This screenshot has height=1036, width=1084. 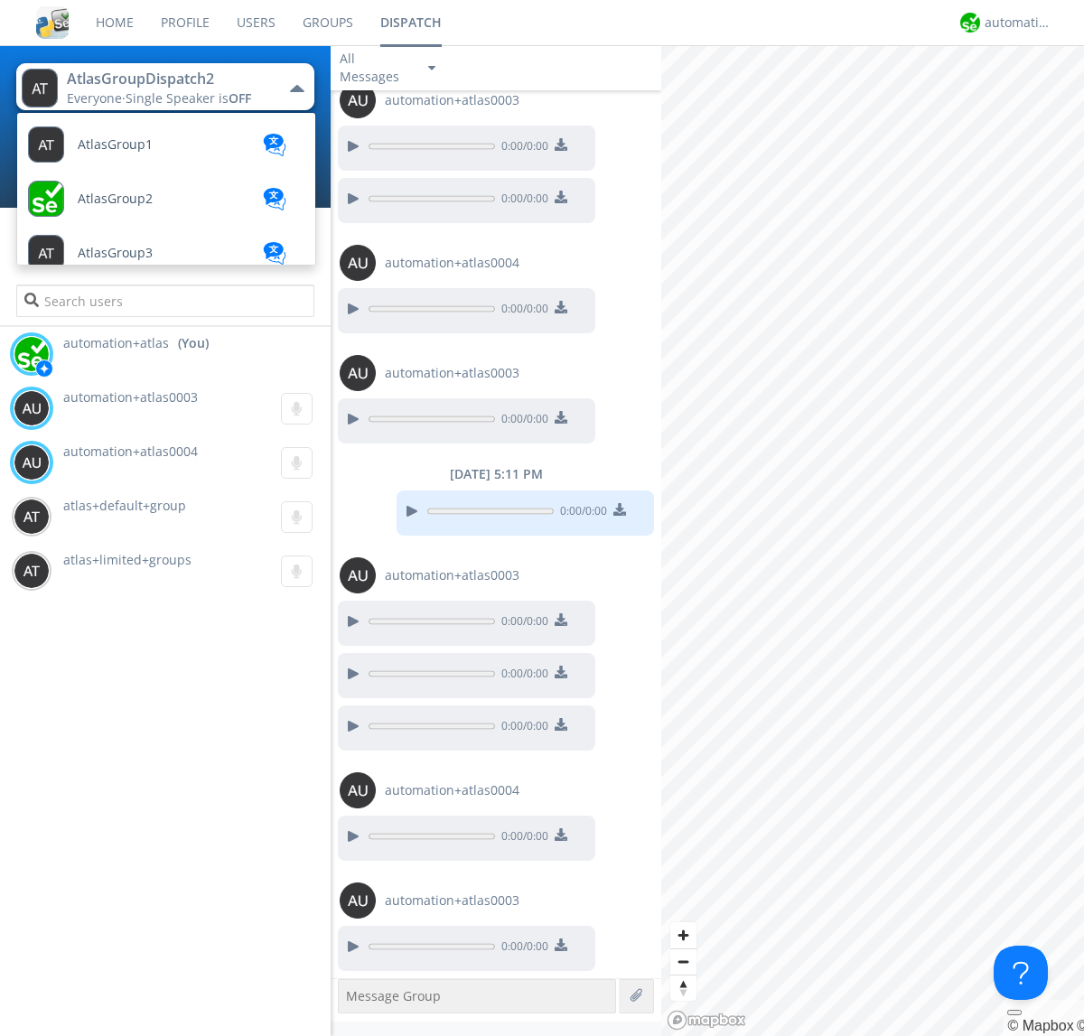 I want to click on span: atlas+default+group, so click(x=125, y=505).